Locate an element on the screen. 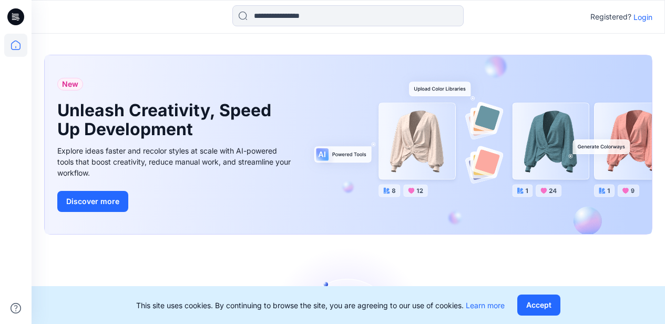  h1: Unleash Creativity, Speed Up Development is located at coordinates (168, 120).